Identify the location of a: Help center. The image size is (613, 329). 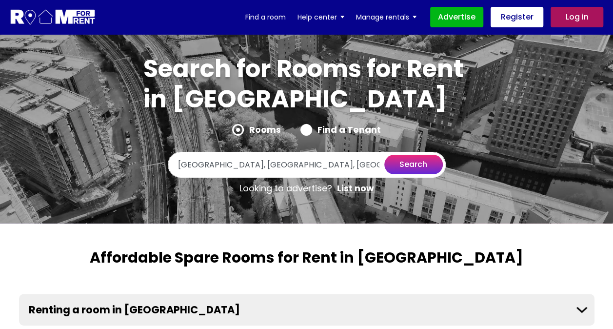
(321, 17).